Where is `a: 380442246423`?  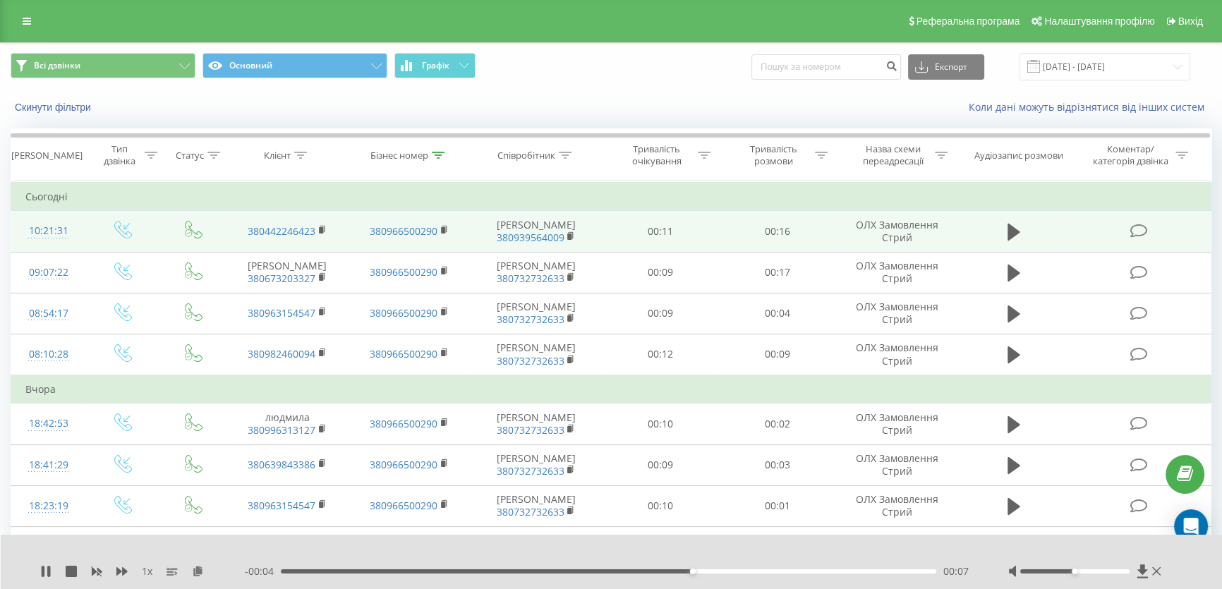
a: 380442246423 is located at coordinates (281, 231).